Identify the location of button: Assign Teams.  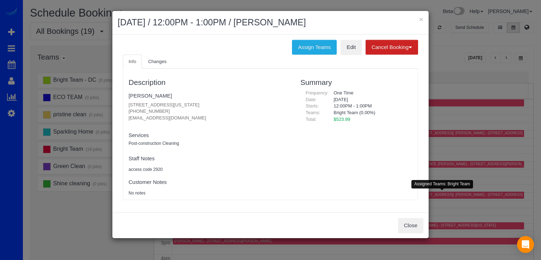
(314, 47).